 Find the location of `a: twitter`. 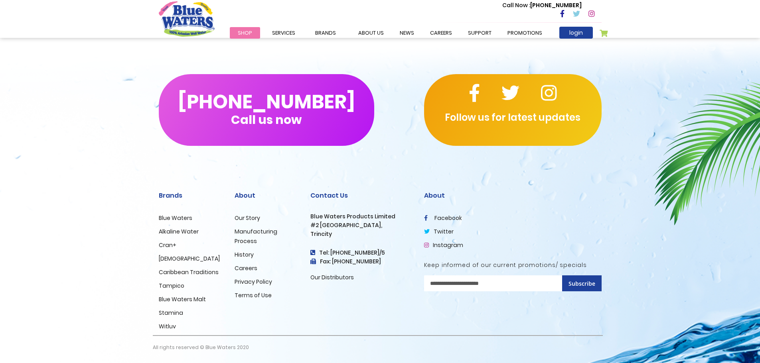

a: twitter is located at coordinates (439, 232).